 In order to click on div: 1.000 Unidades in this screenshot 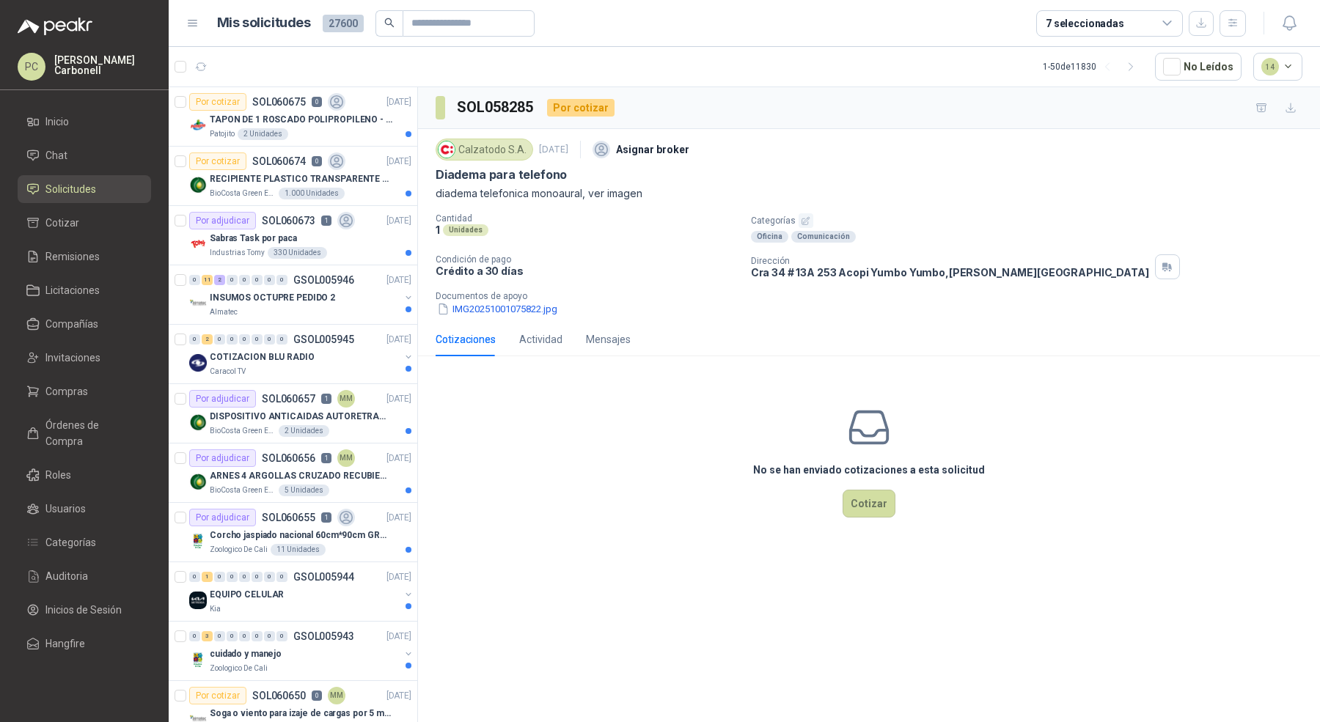, I will do `click(312, 194)`.